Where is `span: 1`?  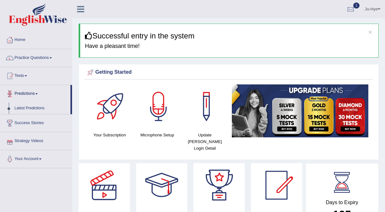 span: 1 is located at coordinates (357, 5).